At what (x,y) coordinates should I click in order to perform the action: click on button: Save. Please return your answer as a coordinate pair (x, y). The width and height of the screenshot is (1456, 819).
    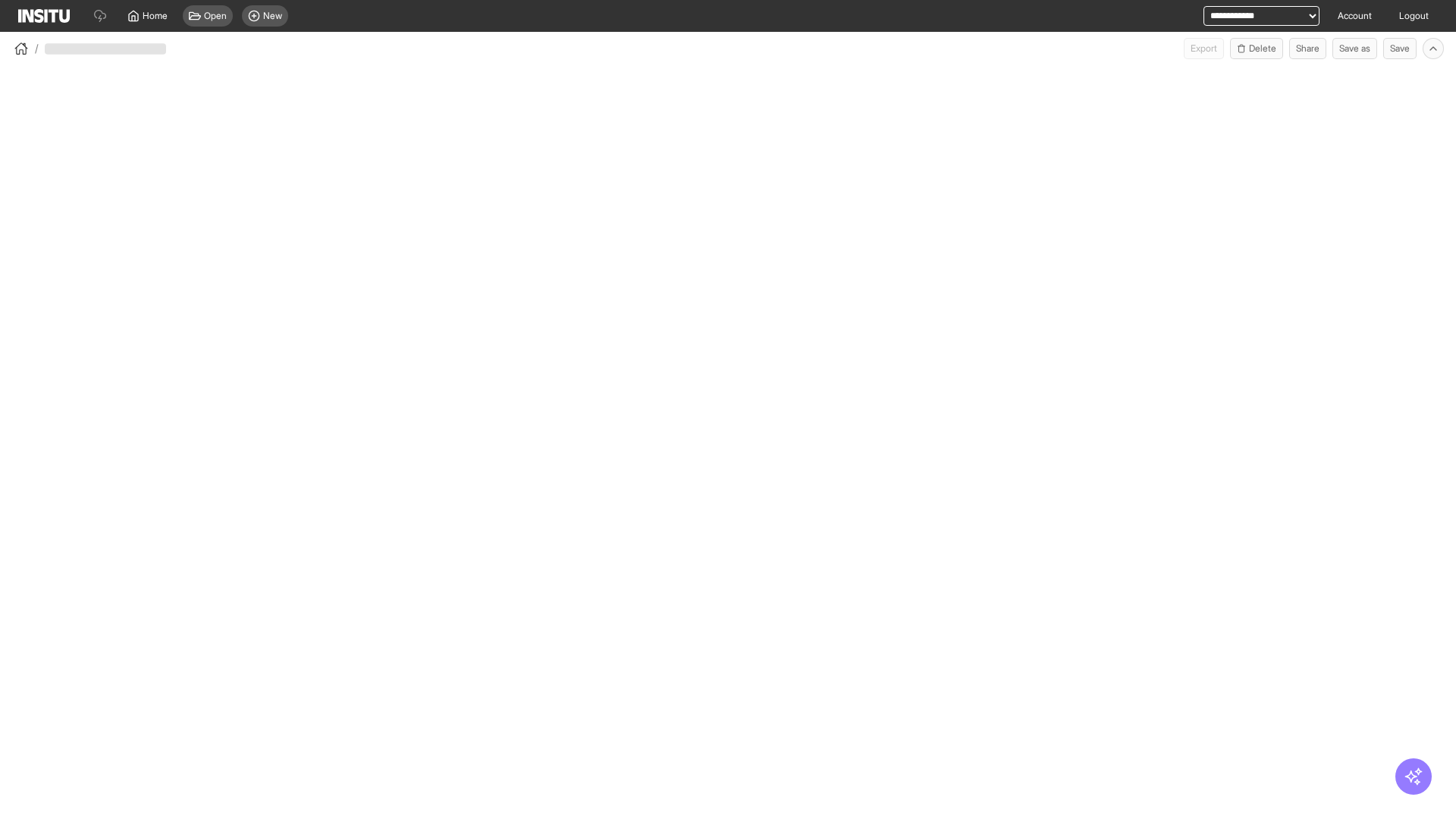
    Looking at the image, I should click on (1399, 49).